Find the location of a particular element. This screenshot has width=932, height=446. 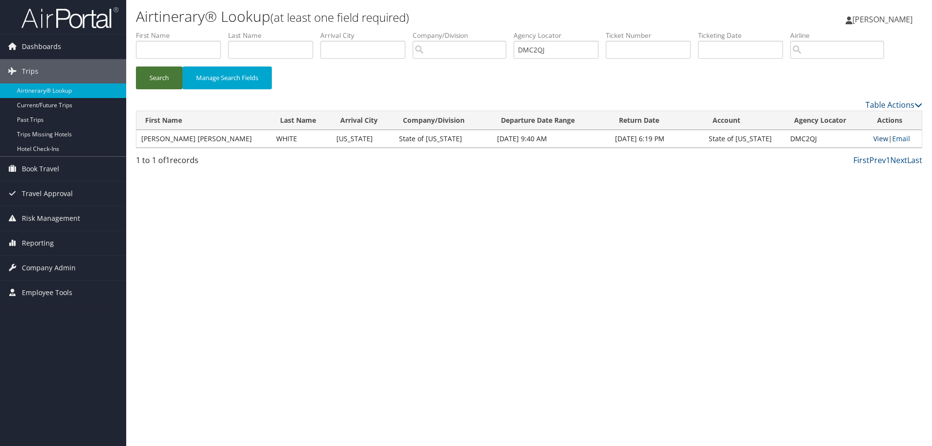

span: 1 is located at coordinates (168, 160).